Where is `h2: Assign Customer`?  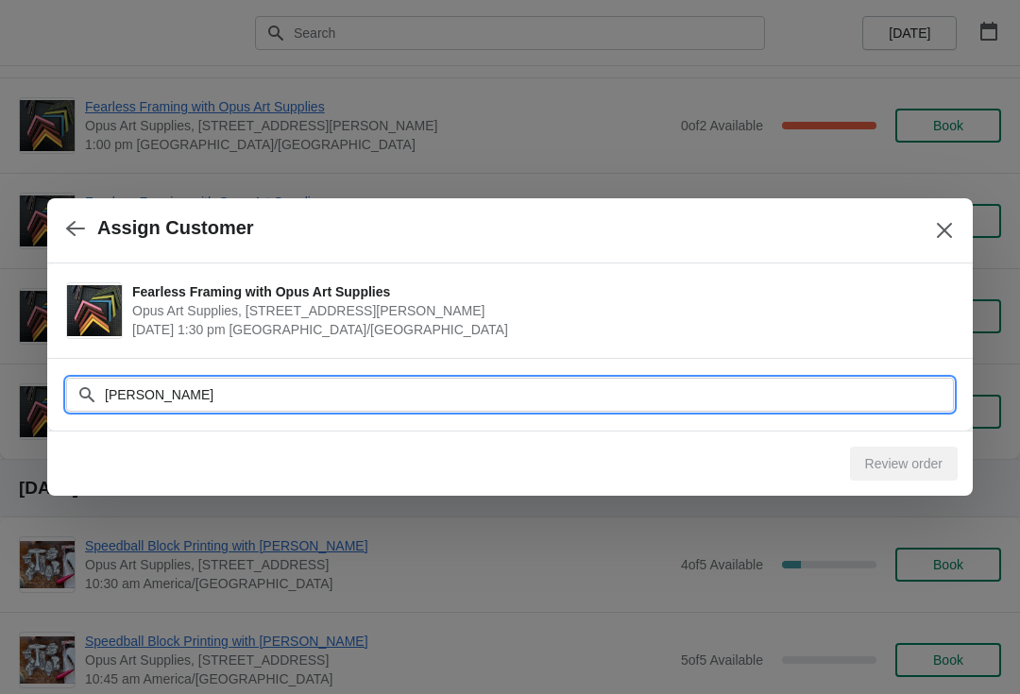
h2: Assign Customer is located at coordinates (176, 228).